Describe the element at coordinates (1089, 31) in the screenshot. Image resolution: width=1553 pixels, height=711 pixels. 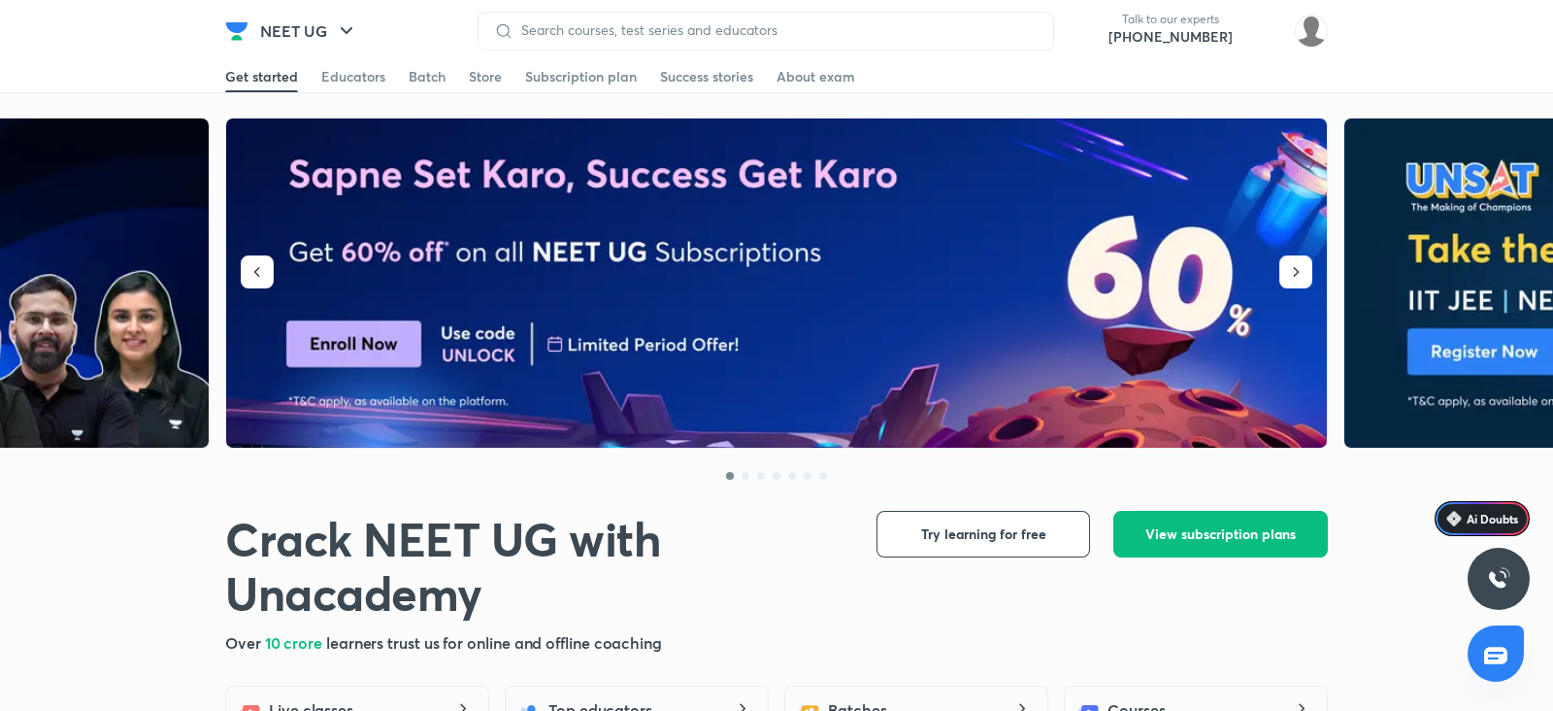
I see `a: call-us` at that location.